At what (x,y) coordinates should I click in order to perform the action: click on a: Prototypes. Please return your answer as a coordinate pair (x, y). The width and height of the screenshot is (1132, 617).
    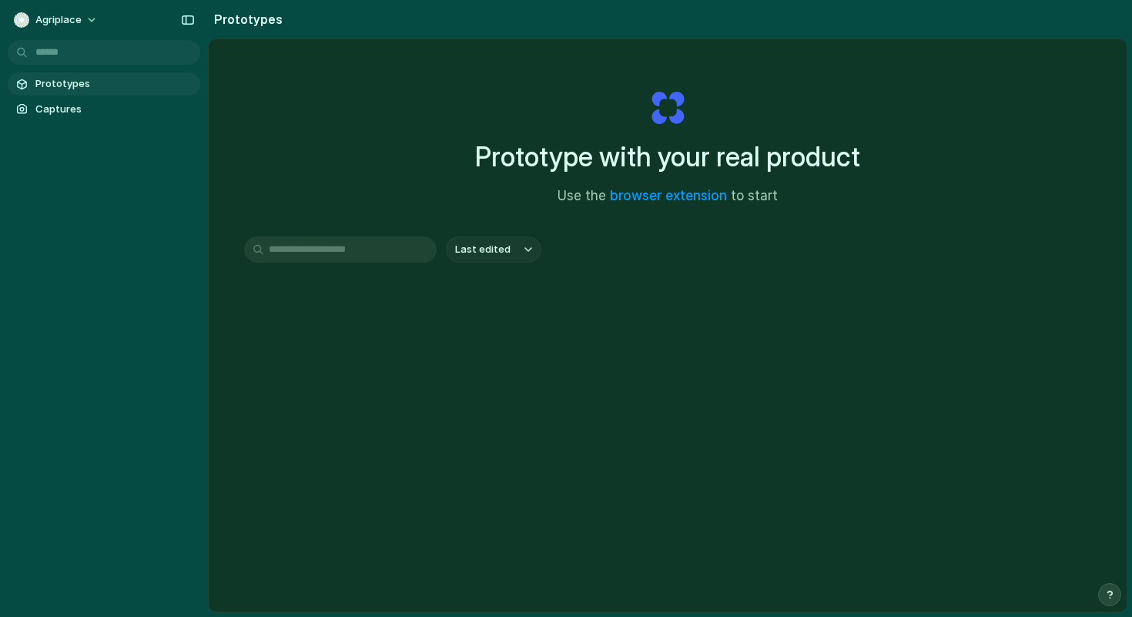
    Looking at the image, I should click on (104, 84).